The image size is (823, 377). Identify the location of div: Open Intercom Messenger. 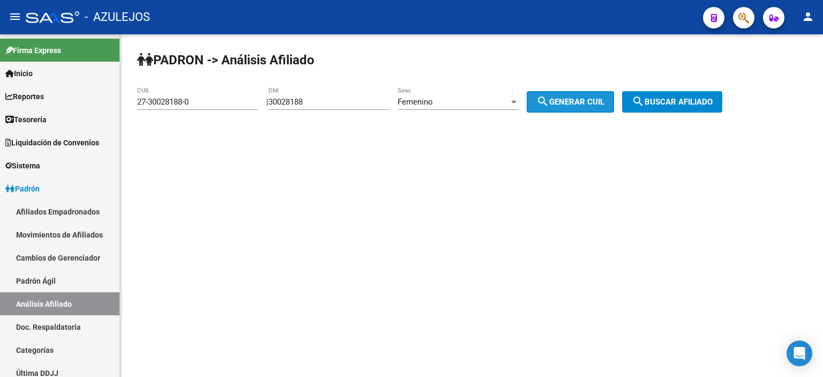
(799, 353).